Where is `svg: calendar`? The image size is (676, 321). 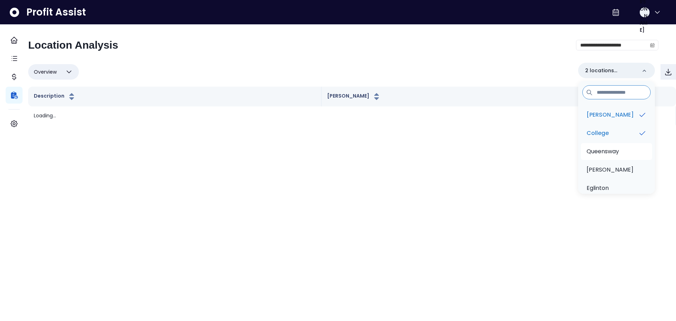
svg: calendar is located at coordinates (652, 45).